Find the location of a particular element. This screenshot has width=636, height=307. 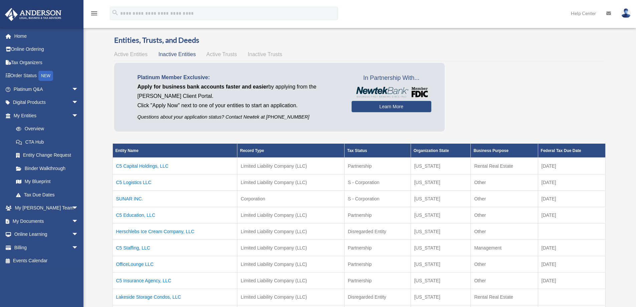

td: C5 Education, LLC is located at coordinates (175, 215).